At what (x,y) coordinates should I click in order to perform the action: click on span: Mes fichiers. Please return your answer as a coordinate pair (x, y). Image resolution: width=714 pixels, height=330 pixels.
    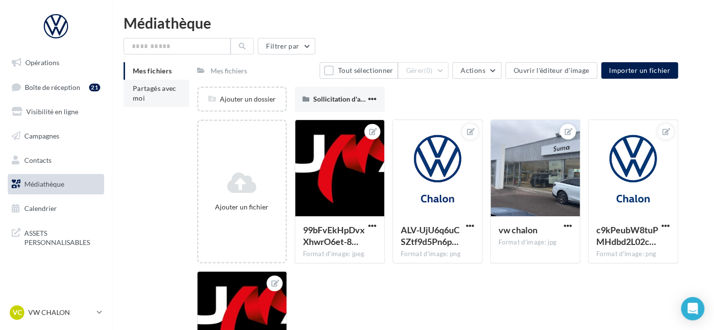
    Looking at the image, I should click on (152, 70).